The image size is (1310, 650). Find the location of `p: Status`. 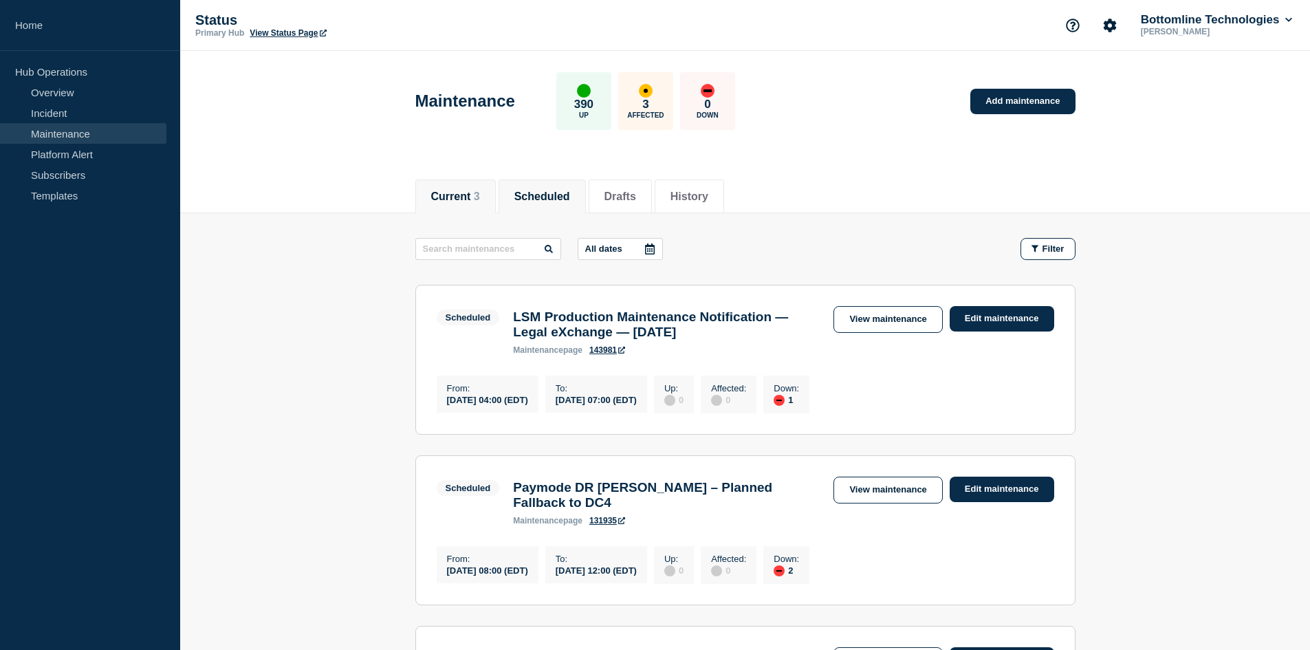

p: Status is located at coordinates (333, 20).